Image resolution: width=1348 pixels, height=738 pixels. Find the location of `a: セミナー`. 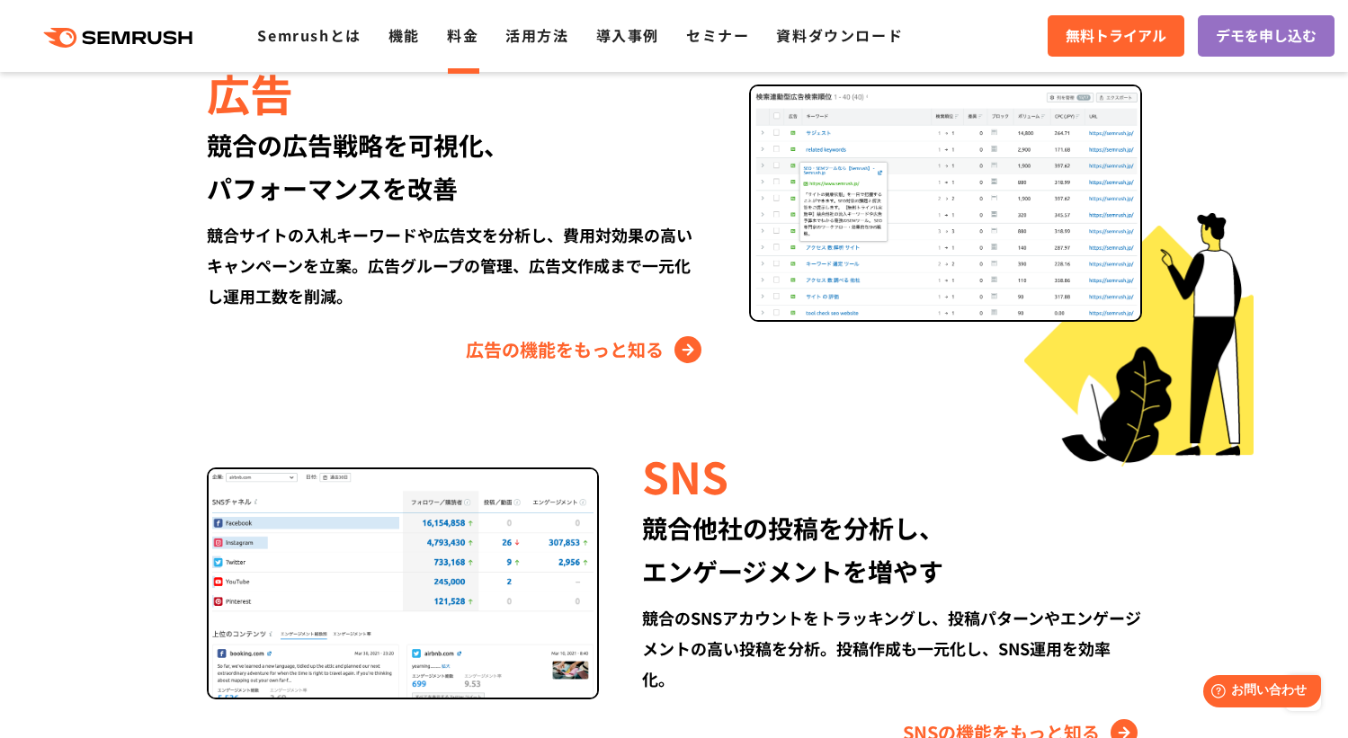

a: セミナー is located at coordinates (718, 35).